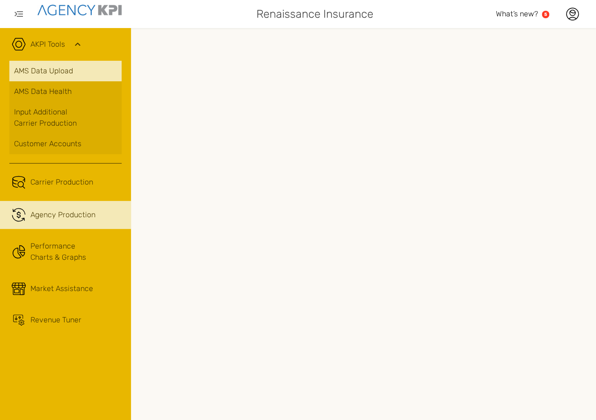  What do you see at coordinates (63, 215) in the screenshot?
I see `span: Agency Production` at bounding box center [63, 215].